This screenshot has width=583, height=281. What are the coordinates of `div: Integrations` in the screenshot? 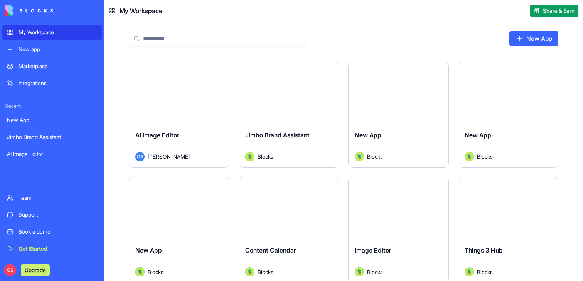 It's located at (58, 83).